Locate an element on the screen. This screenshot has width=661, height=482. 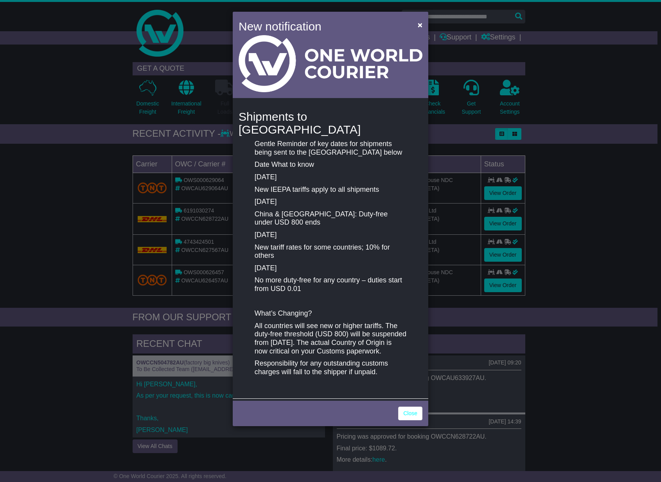
h4: New notification is located at coordinates (322, 26).